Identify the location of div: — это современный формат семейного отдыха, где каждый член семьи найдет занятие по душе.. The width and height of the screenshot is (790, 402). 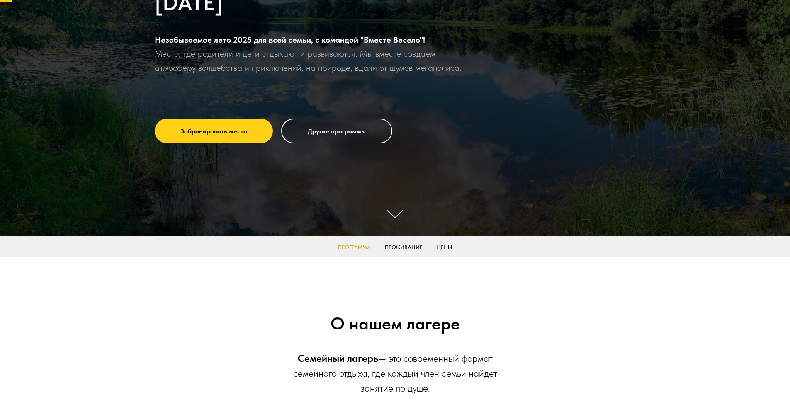
(395, 374).